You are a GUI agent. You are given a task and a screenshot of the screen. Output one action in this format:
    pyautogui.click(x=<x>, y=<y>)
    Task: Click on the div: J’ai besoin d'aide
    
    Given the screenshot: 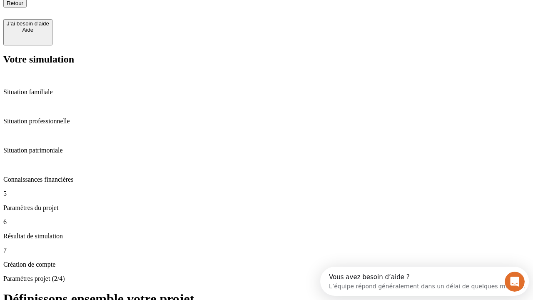 What is the action you would take?
    pyautogui.click(x=28, y=23)
    